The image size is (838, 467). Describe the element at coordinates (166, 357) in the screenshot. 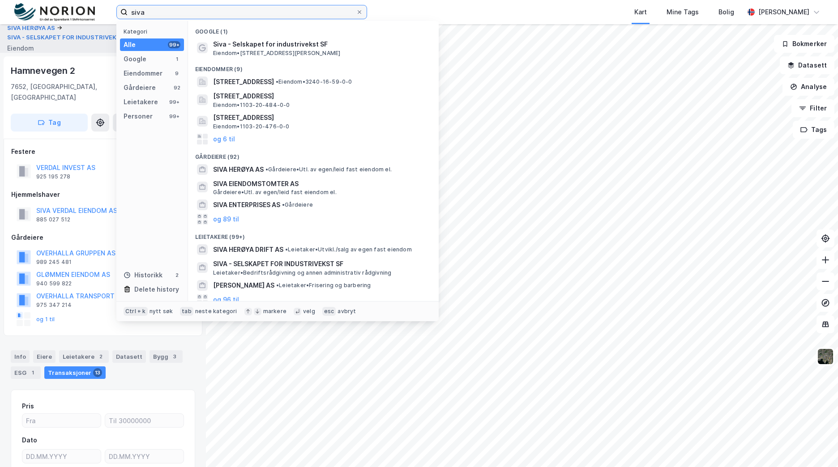

I see `div: Bygg` at that location.